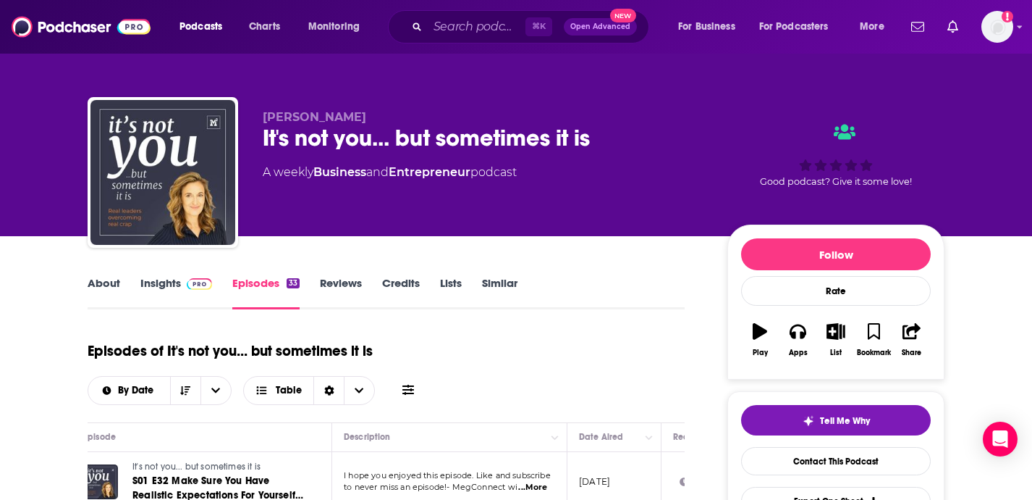 This screenshot has width=1032, height=500. What do you see at coordinates (500, 293) in the screenshot?
I see `a: Similar` at bounding box center [500, 293].